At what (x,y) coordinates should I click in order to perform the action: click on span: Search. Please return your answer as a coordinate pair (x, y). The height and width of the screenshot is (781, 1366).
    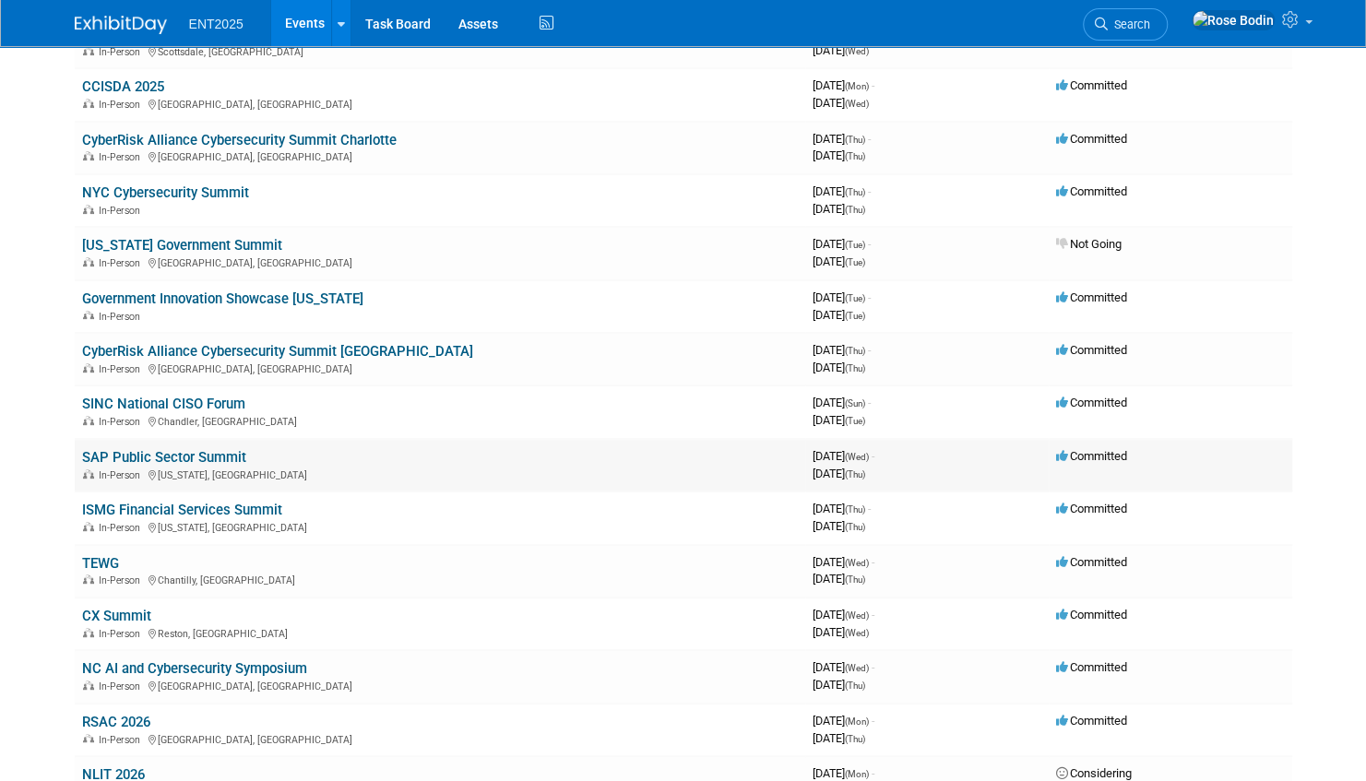
    Looking at the image, I should click on (1129, 24).